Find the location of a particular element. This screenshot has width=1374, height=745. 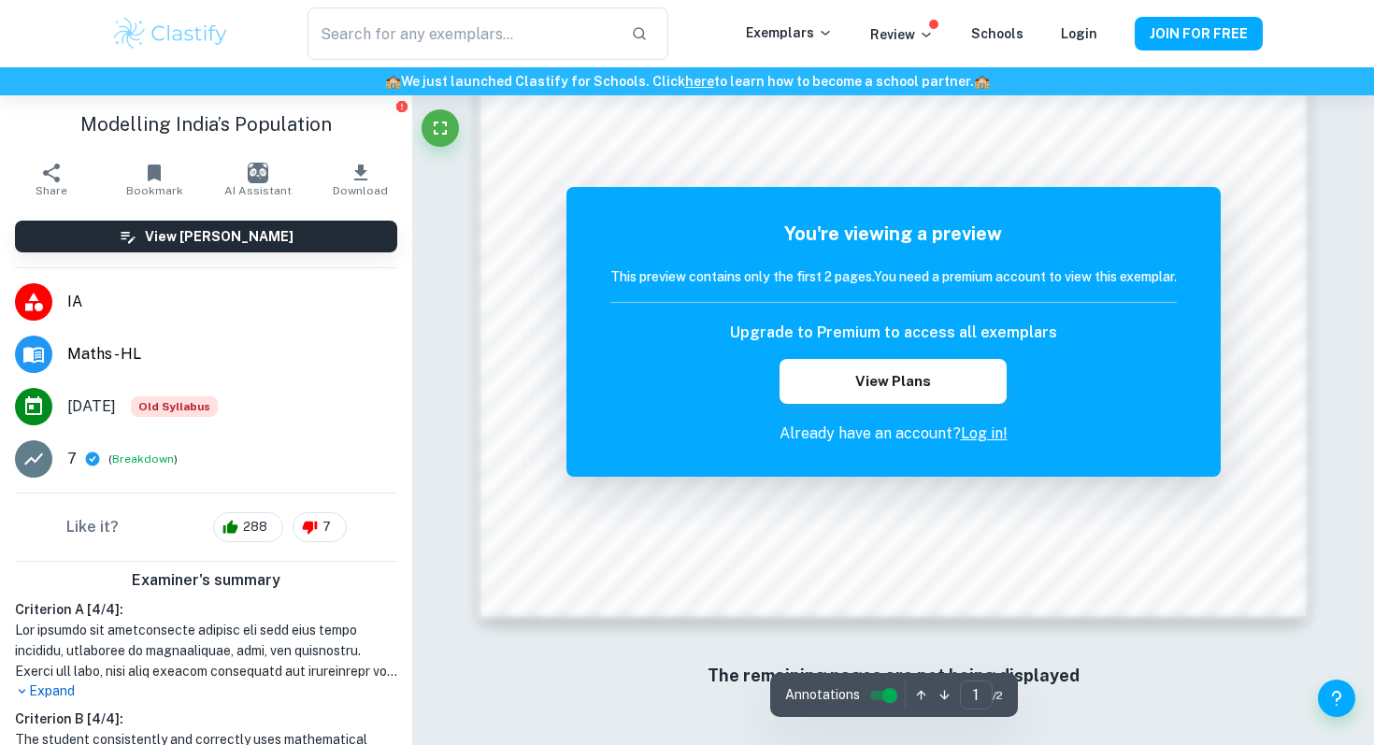

span: 288 is located at coordinates (255, 527).